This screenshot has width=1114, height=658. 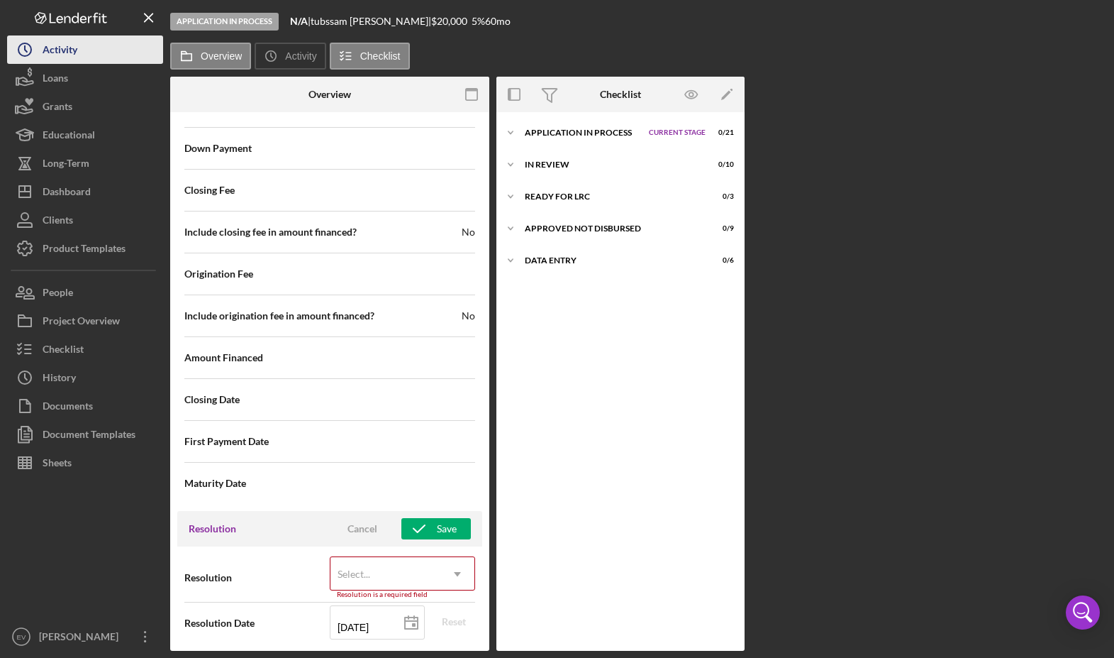 I want to click on div: 5 %, so click(x=478, y=21).